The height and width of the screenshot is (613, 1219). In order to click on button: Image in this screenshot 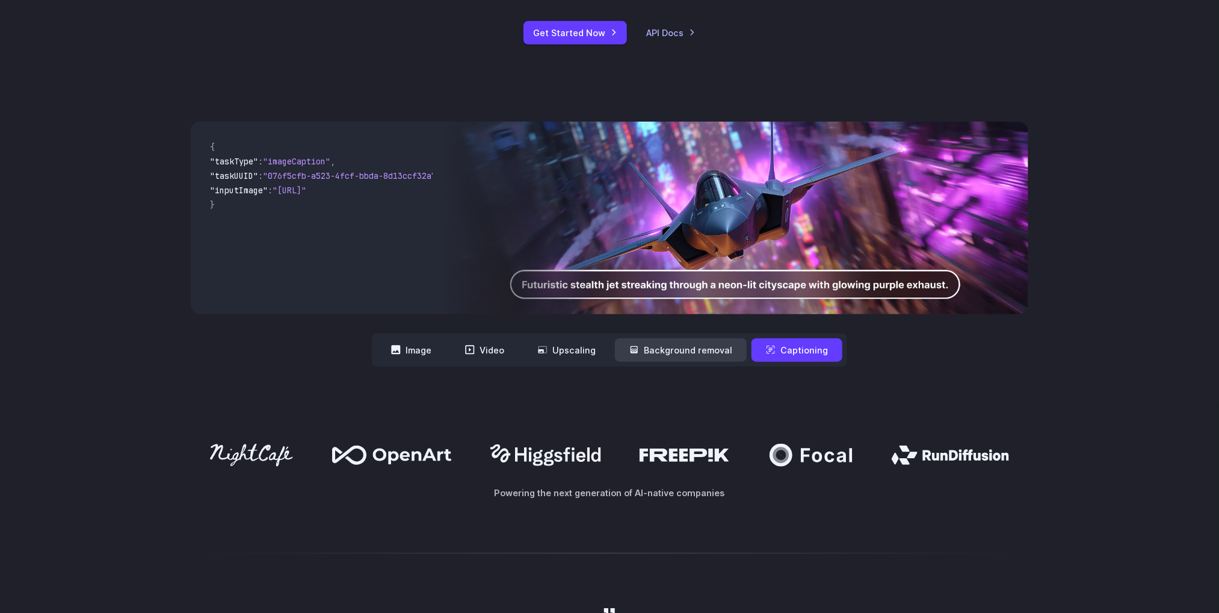, I will do `click(411, 350)`.